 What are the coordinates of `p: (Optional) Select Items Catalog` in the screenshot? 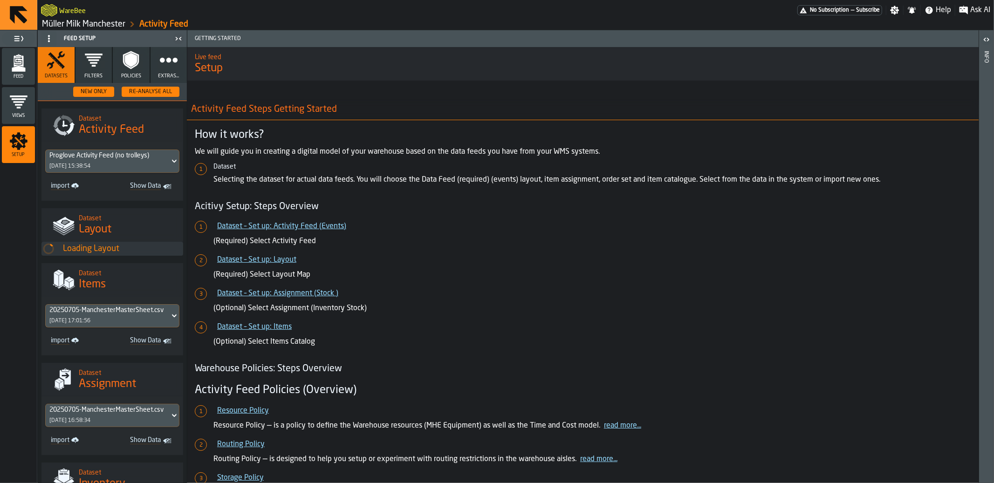 It's located at (592, 342).